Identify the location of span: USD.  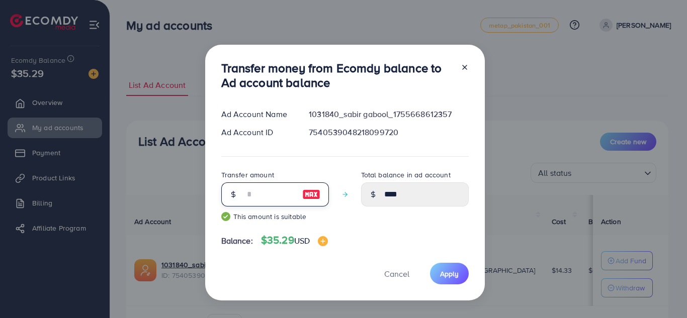
(302, 241).